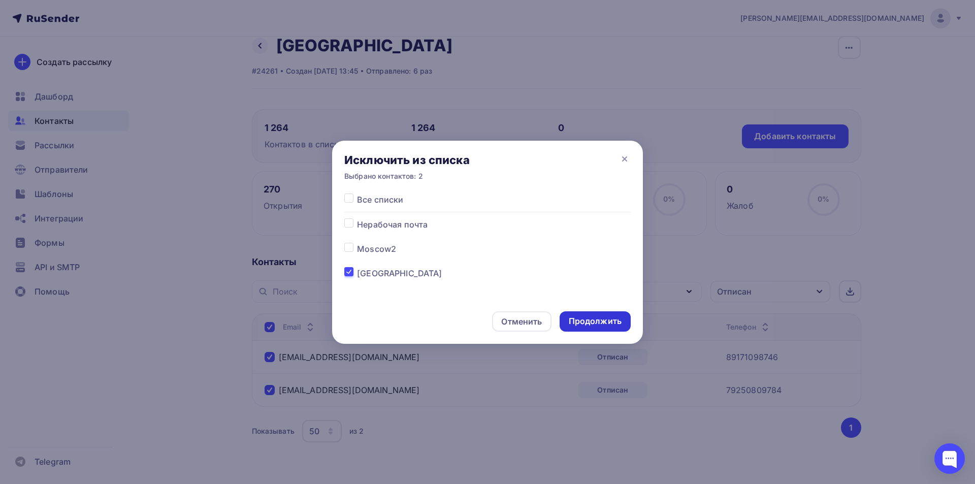 This screenshot has height=484, width=975. Describe the element at coordinates (376, 249) in the screenshot. I see `span: Moscow2` at that location.